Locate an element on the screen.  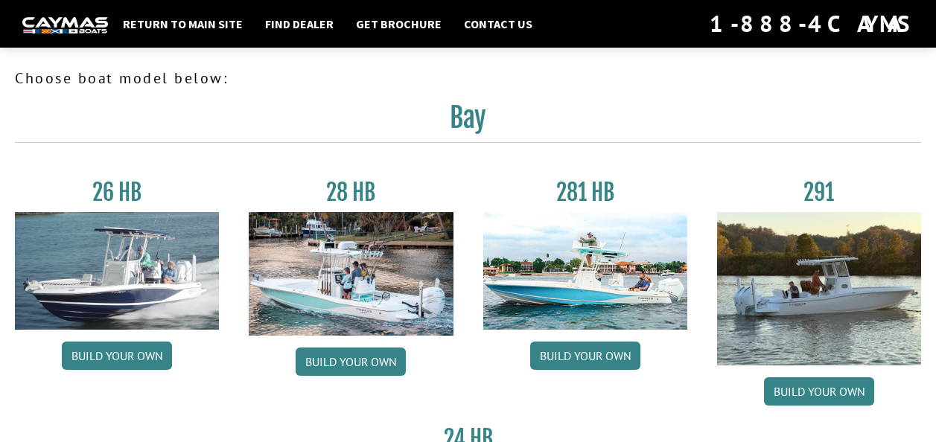
a: Get Brochure is located at coordinates (398, 24).